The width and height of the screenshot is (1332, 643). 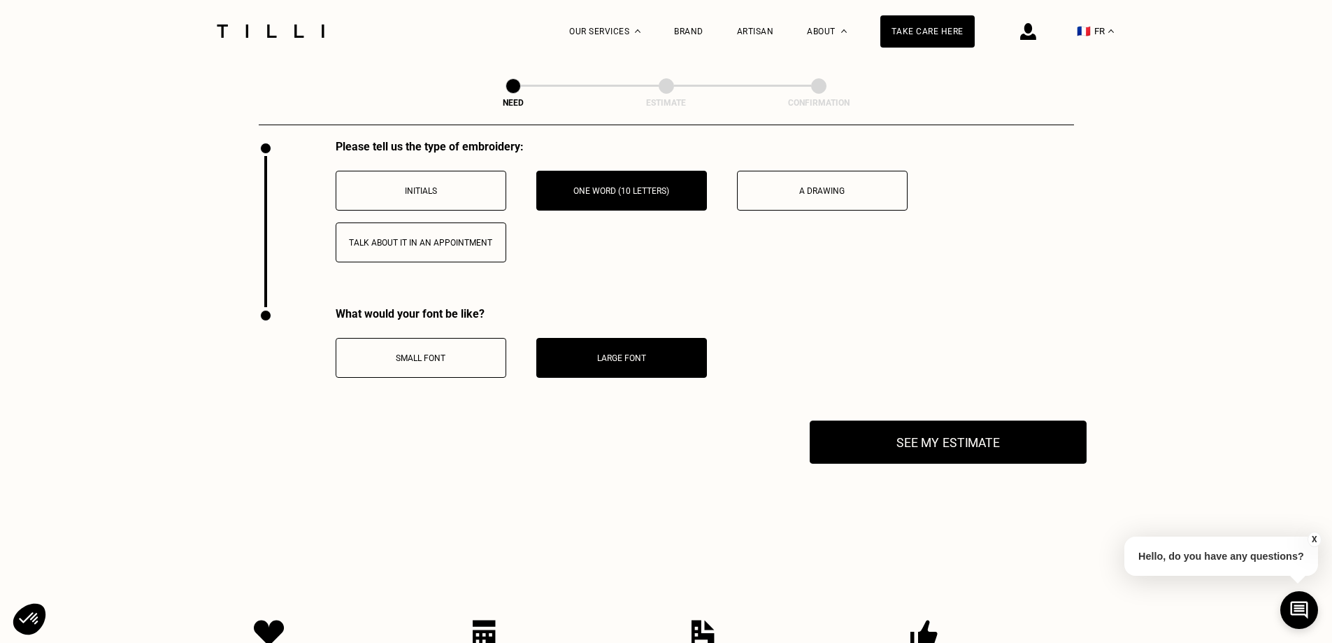 What do you see at coordinates (822, 190) in the screenshot?
I see `button: A drawing` at bounding box center [822, 190].